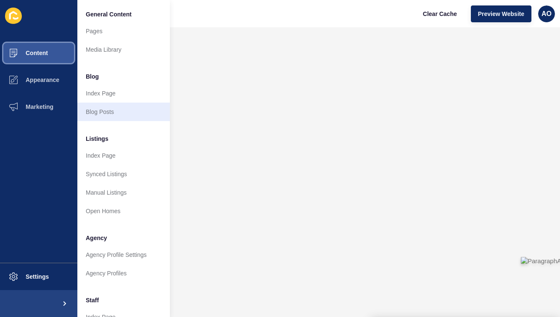 The width and height of the screenshot is (560, 317). What do you see at coordinates (109, 14) in the screenshot?
I see `span: General Content` at bounding box center [109, 14].